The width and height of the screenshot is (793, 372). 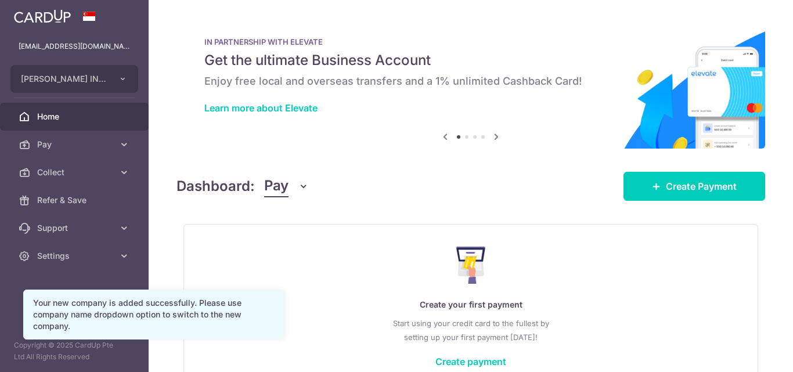 I want to click on img: Make Payment, so click(x=471, y=265).